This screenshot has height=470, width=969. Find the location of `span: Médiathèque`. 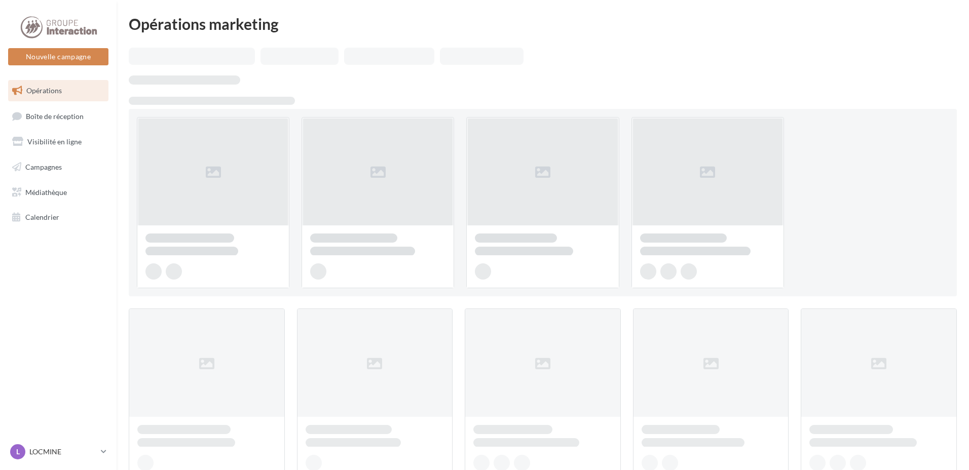

span: Médiathèque is located at coordinates (46, 191).